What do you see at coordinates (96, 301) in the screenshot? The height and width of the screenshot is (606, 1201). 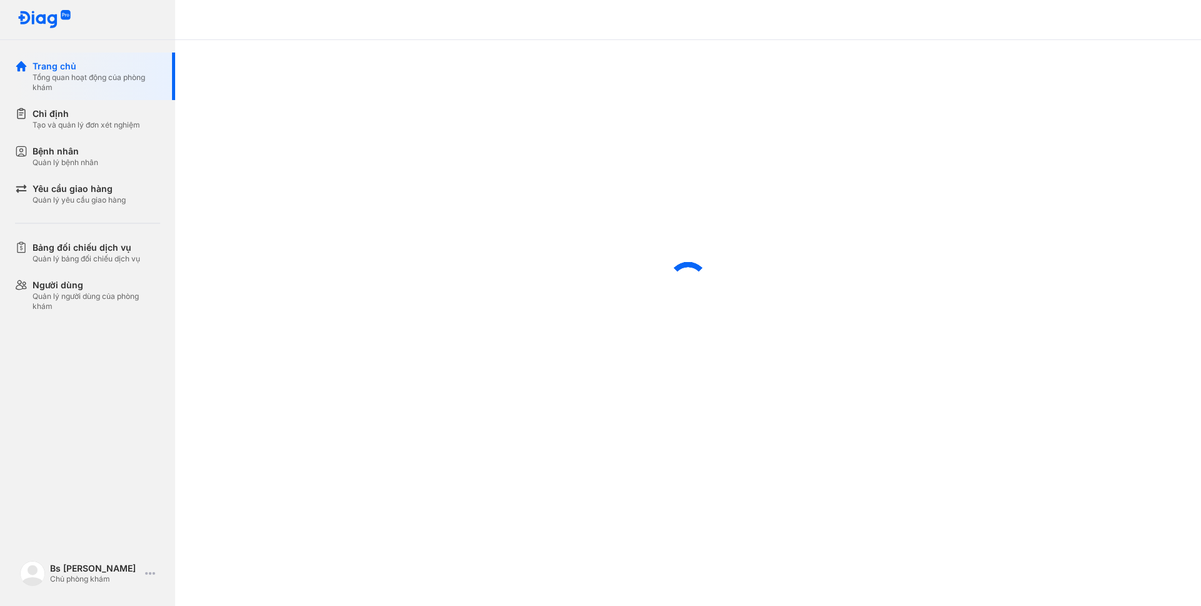 I see `div: Quản lý người dùng của phòng khám` at bounding box center [96, 301].